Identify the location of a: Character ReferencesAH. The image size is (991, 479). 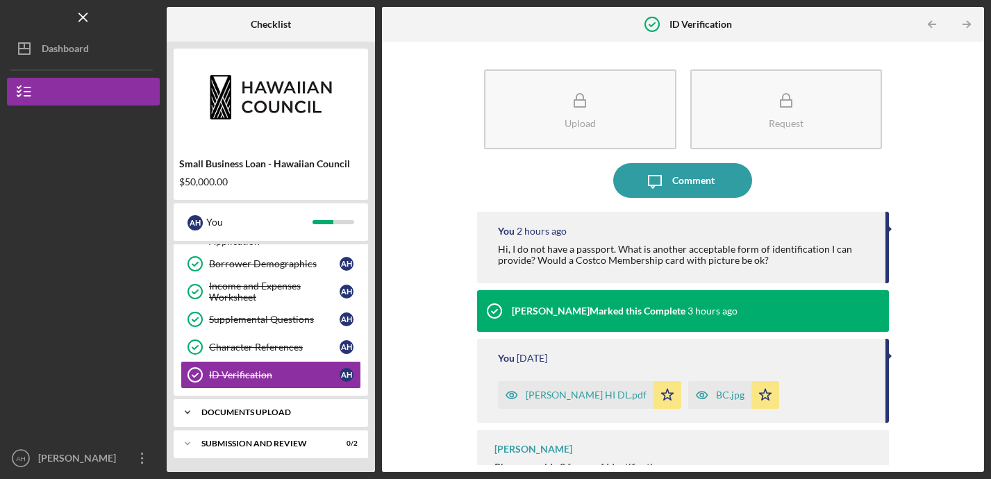
(271, 347).